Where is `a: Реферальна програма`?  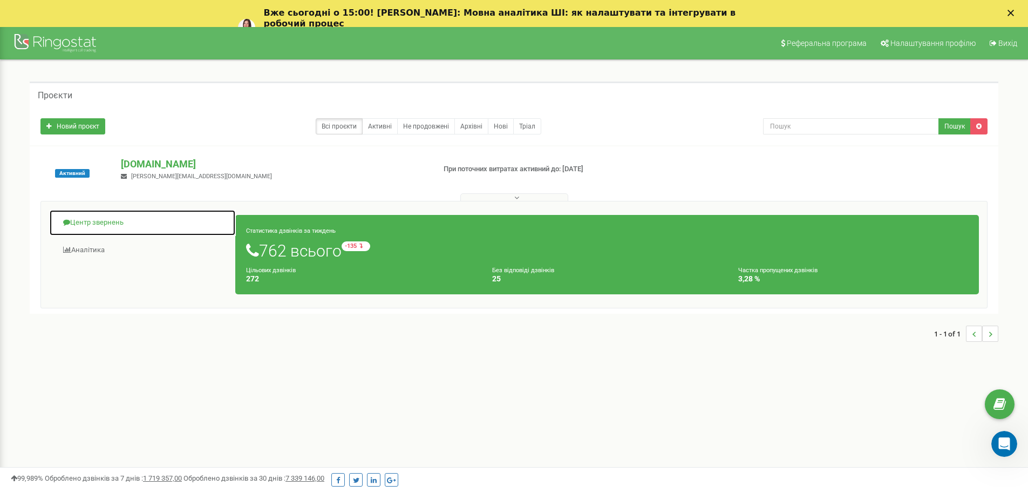
a: Реферальна програма is located at coordinates (823, 43).